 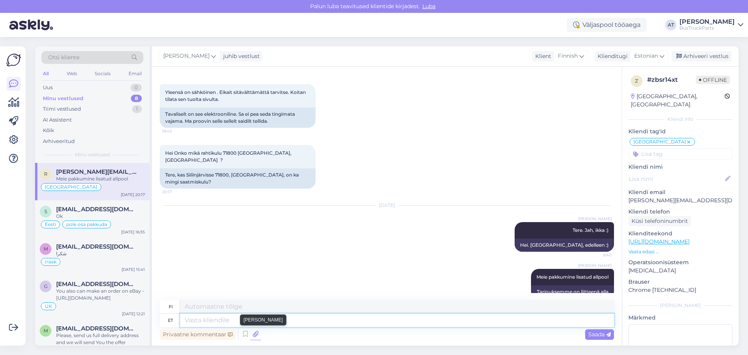 I want to click on div: 1, so click(x=137, y=109).